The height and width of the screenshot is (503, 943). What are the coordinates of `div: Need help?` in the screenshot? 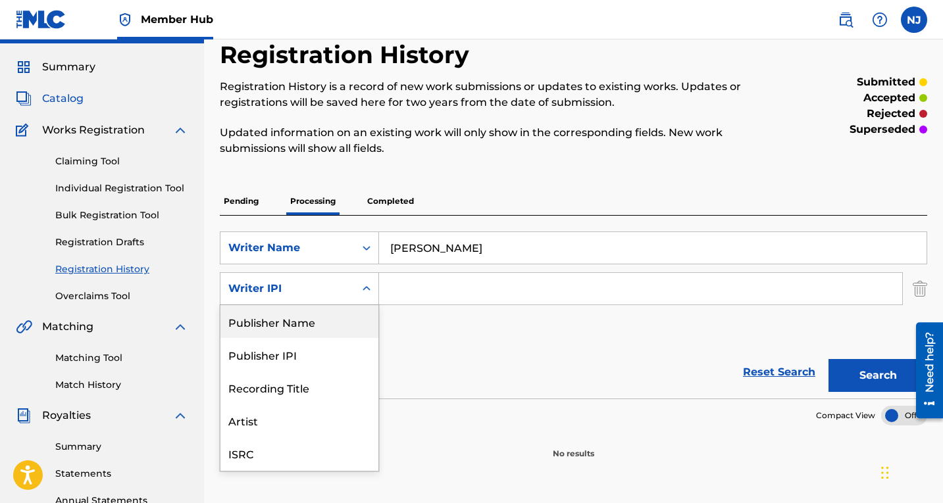 It's located at (23, 45).